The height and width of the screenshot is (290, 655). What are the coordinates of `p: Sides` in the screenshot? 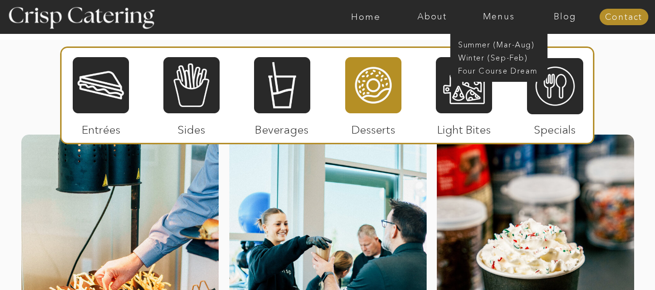 It's located at (191, 127).